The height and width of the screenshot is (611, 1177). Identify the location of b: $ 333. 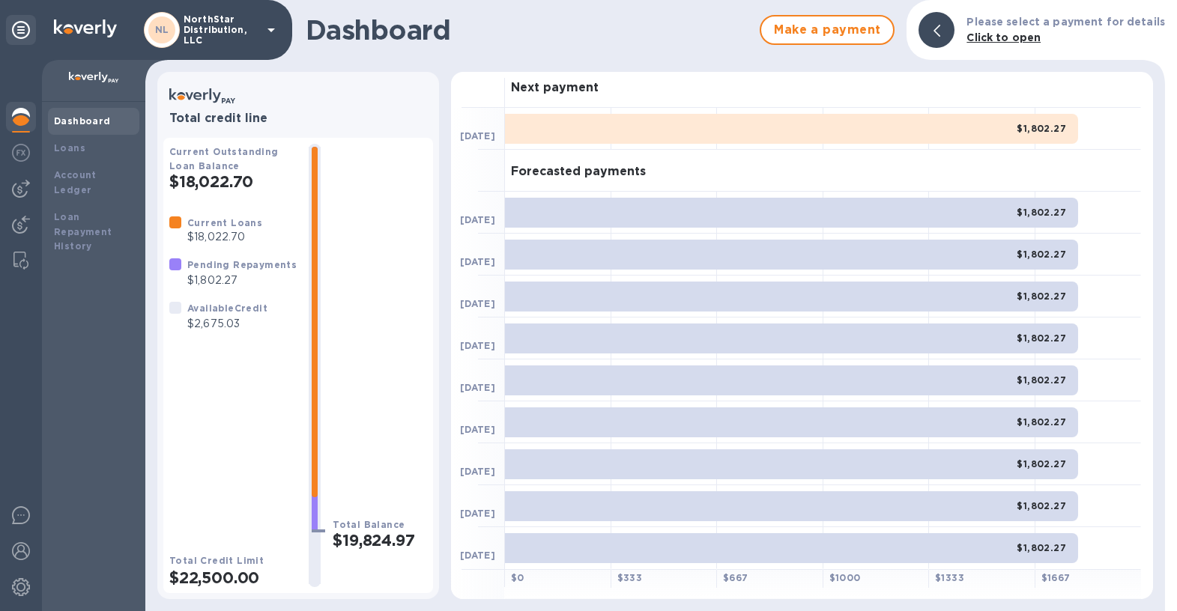
(630, 578).